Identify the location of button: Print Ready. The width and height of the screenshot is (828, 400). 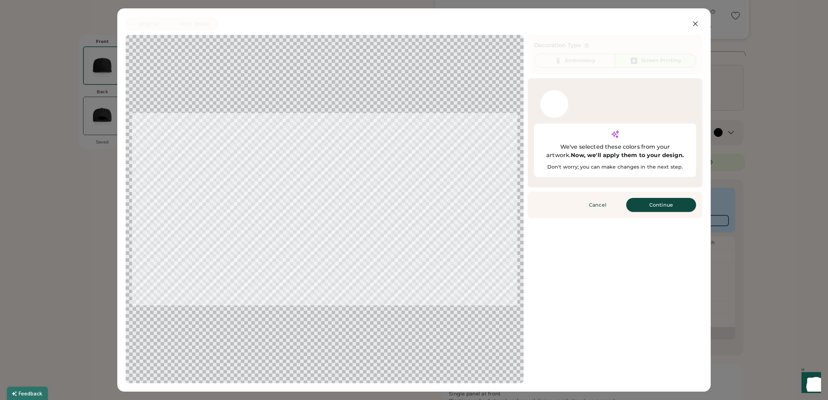
(194, 24).